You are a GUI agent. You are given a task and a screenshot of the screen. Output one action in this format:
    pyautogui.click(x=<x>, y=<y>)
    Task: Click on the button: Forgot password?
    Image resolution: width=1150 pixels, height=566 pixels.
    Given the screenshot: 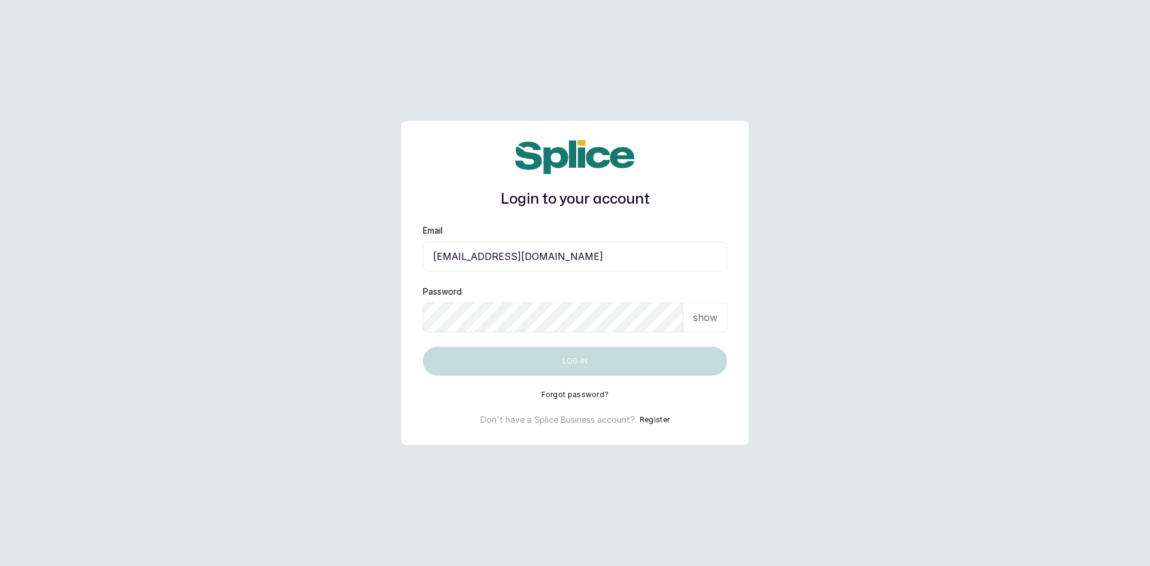 What is the action you would take?
    pyautogui.click(x=575, y=395)
    